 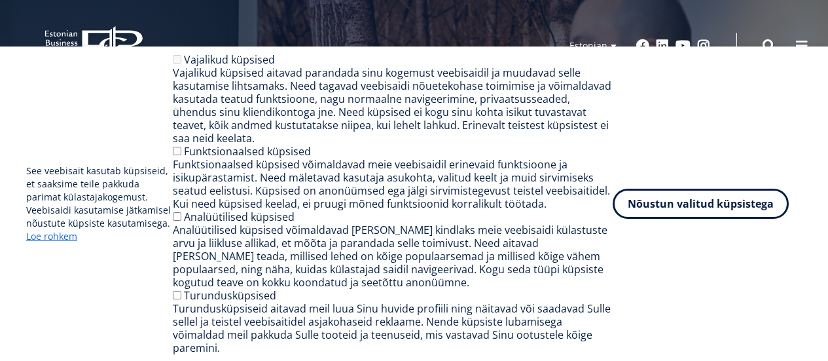 I want to click on a: Linkedin, so click(x=662, y=46).